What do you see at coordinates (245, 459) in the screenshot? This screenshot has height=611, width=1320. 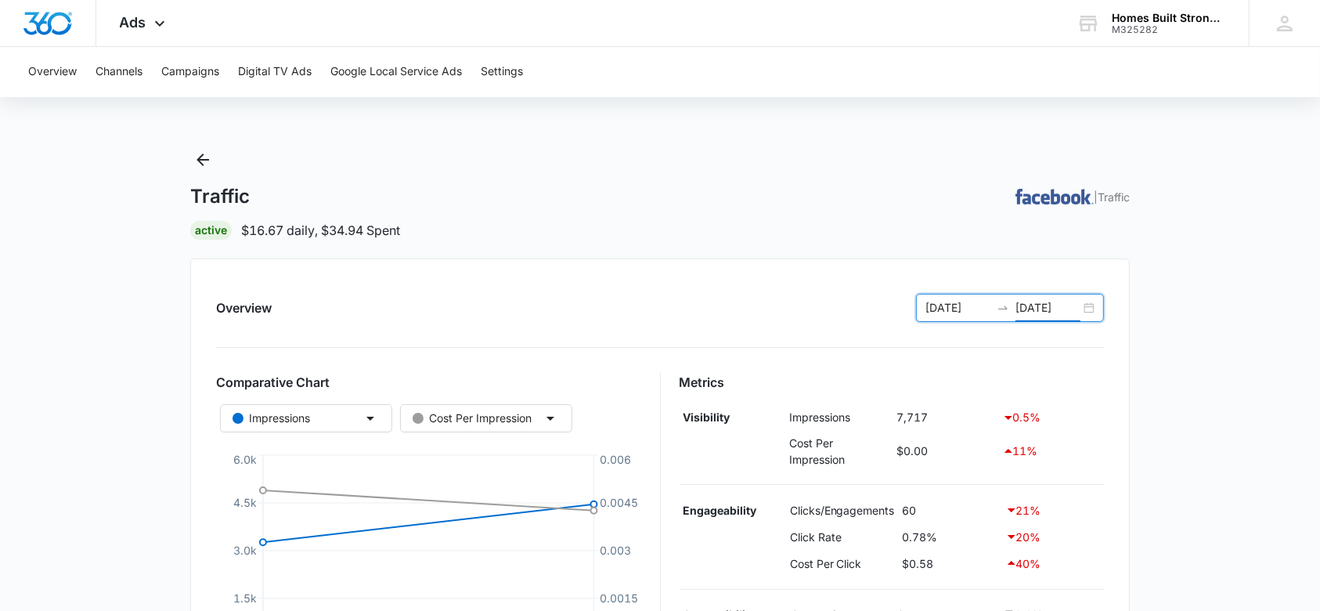 I see `tspan: 6.0k` at bounding box center [245, 459].